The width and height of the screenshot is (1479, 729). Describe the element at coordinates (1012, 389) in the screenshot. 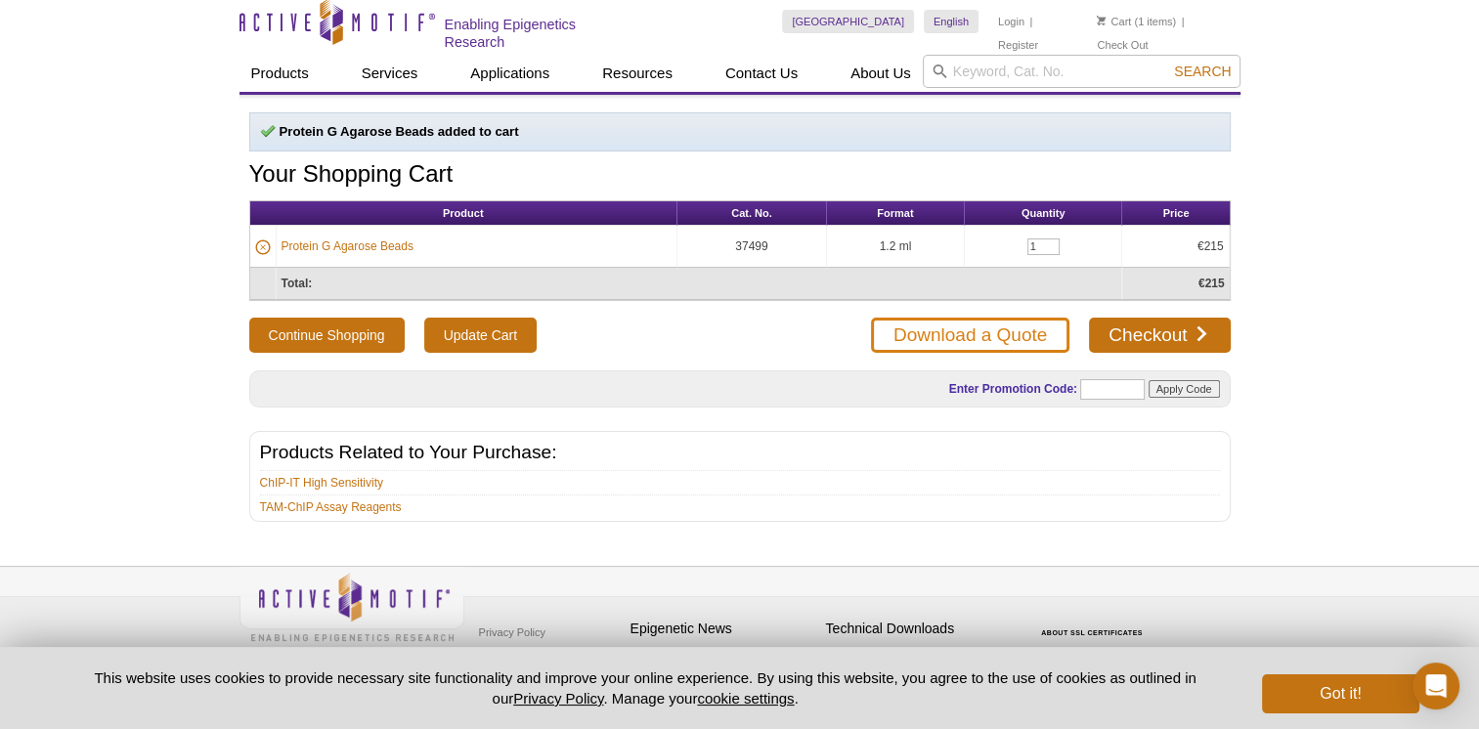

I see `label: Enter Promotion Code:` at that location.